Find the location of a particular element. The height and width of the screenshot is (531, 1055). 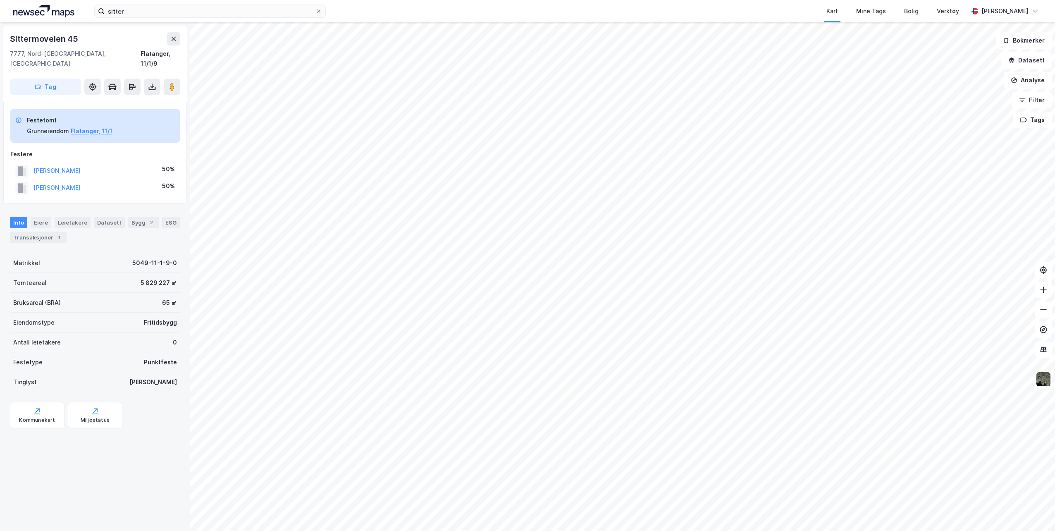

div: Punktfeste is located at coordinates (160, 362).